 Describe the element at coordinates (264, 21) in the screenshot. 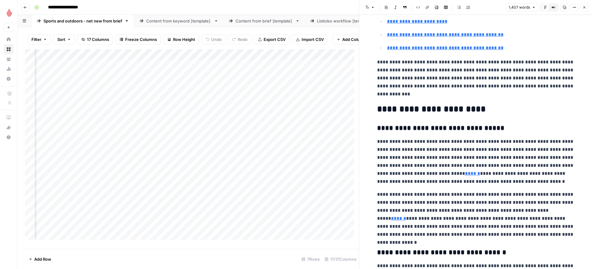

I see `div: Content from brief [template]` at that location.